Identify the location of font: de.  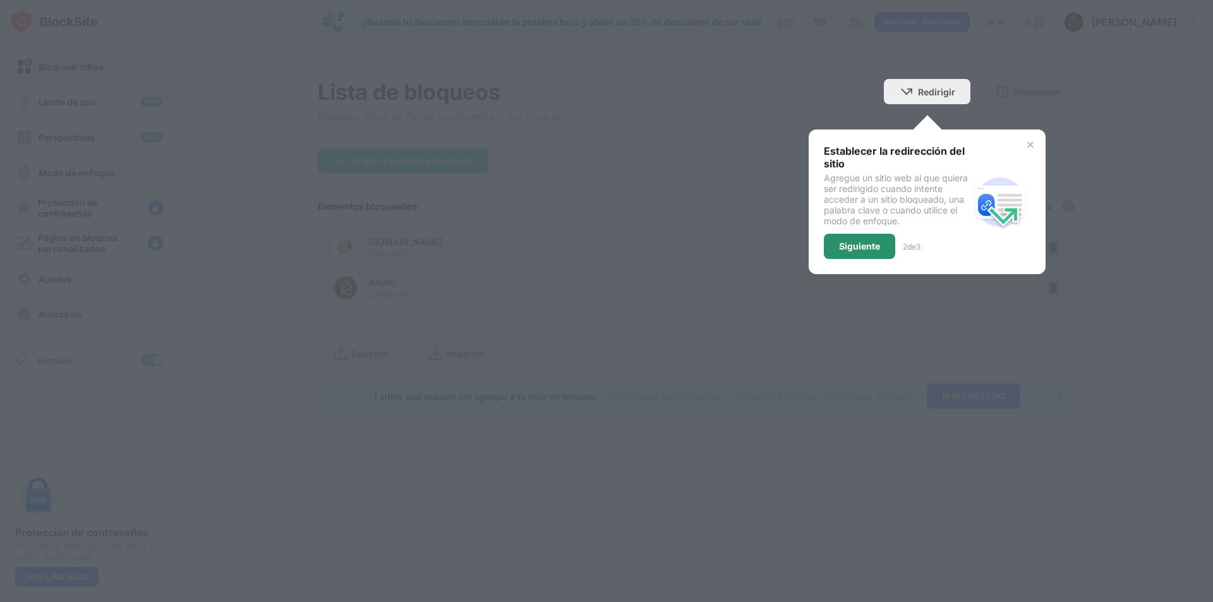
(912, 246).